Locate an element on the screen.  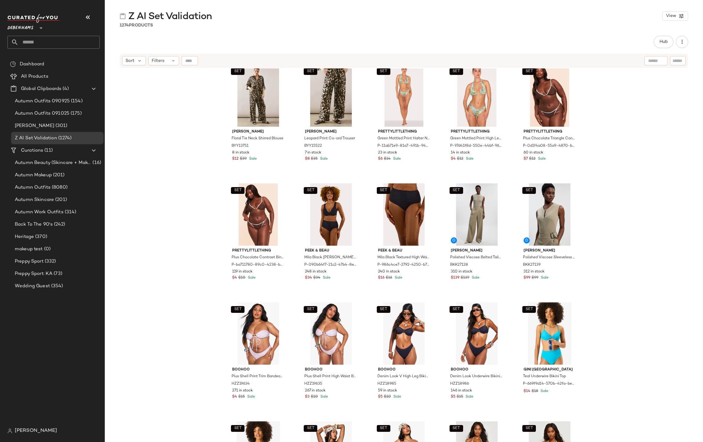
span: Dashboard is located at coordinates (32, 64).